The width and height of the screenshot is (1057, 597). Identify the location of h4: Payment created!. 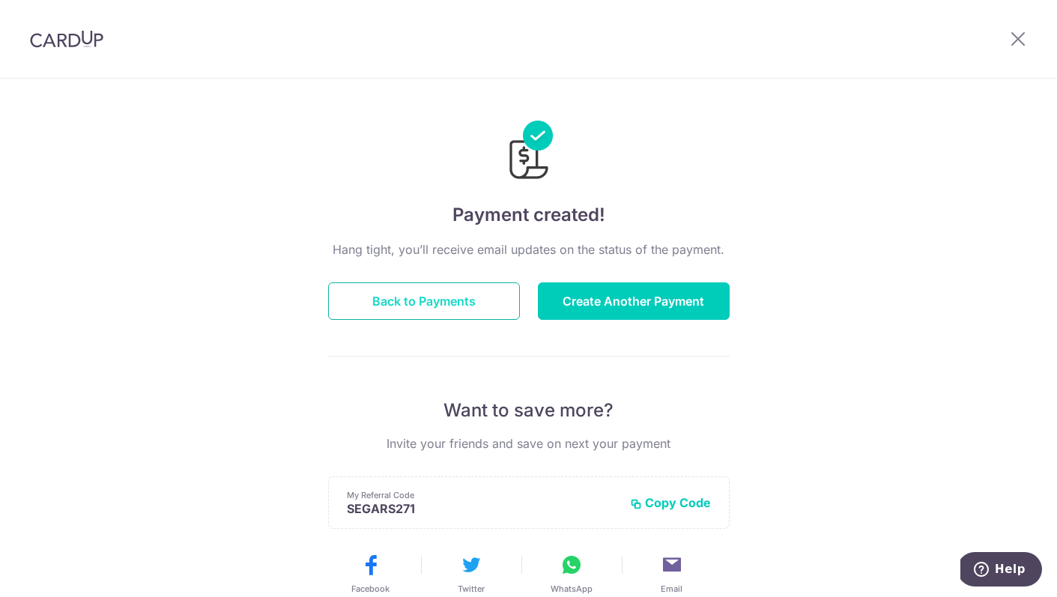
(529, 215).